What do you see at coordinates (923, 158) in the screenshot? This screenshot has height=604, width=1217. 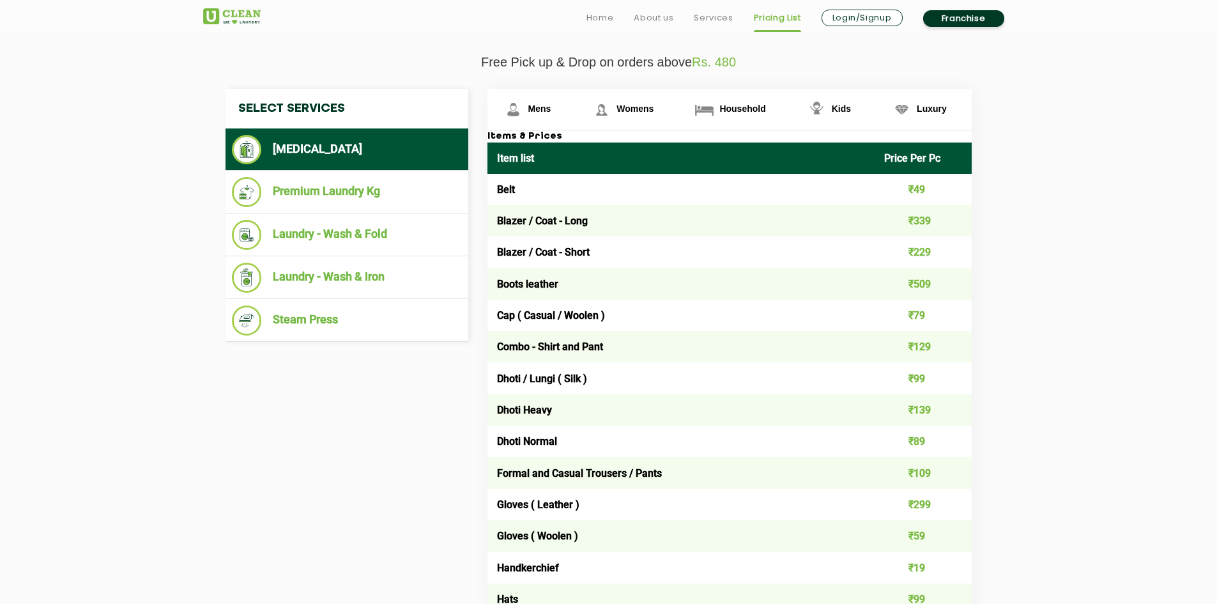 I see `th: Price Per Pc` at bounding box center [923, 158].